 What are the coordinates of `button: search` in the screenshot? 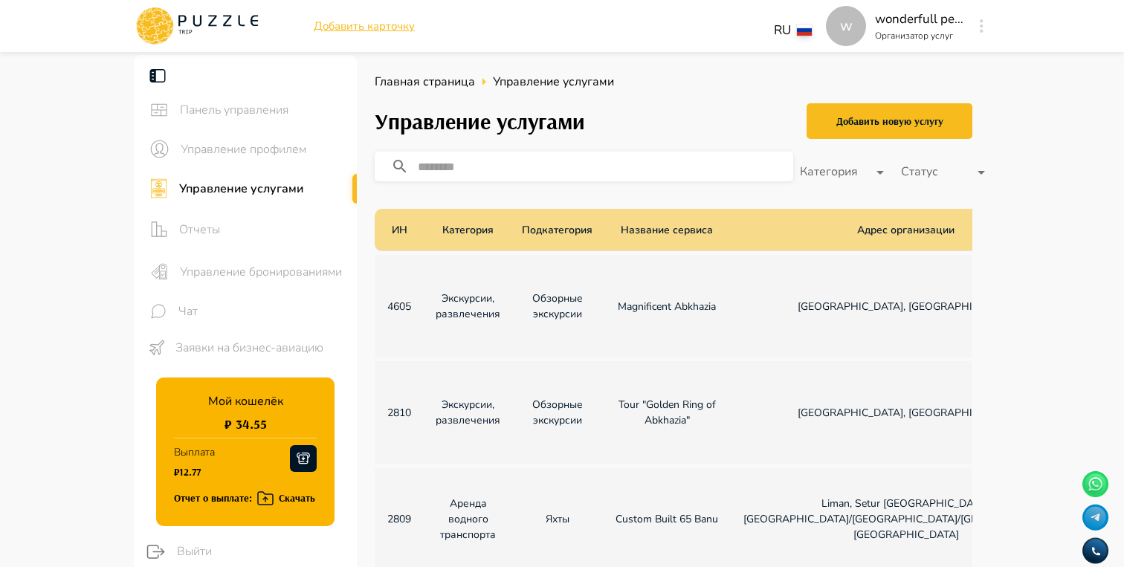 It's located at (406, 167).